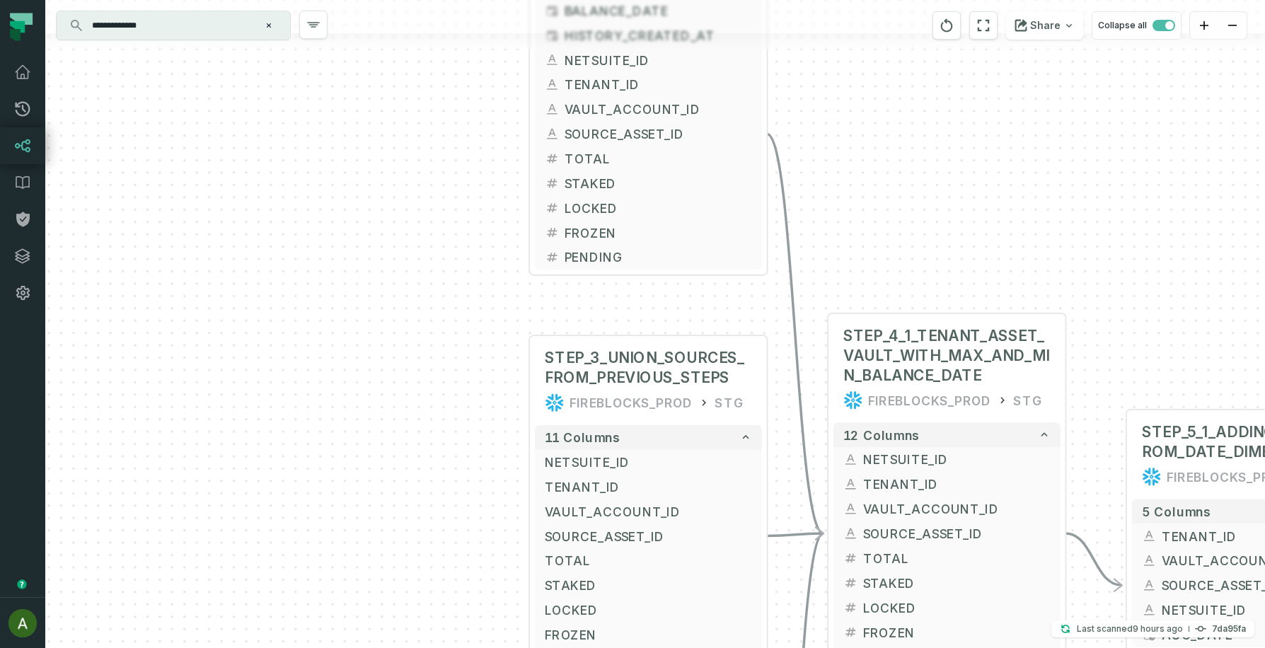 The width and height of the screenshot is (1265, 648). I want to click on p: Last scanned, so click(1130, 629).